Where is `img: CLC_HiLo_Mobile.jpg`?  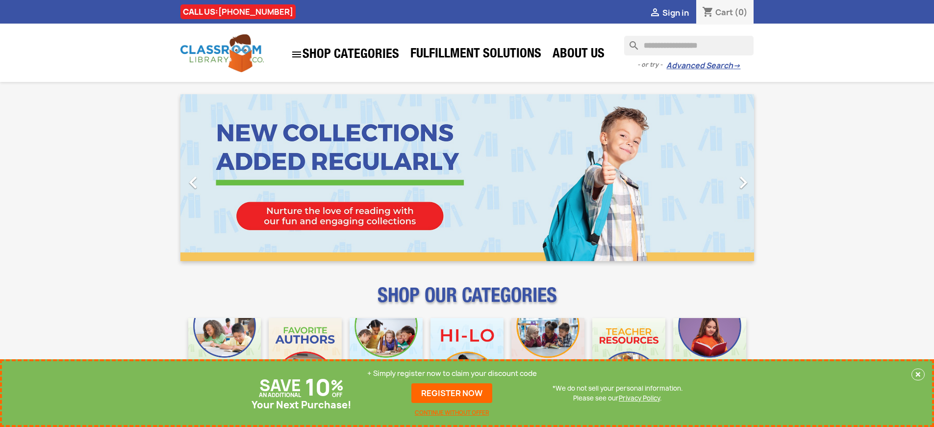
img: CLC_HiLo_Mobile.jpg is located at coordinates (467, 354).